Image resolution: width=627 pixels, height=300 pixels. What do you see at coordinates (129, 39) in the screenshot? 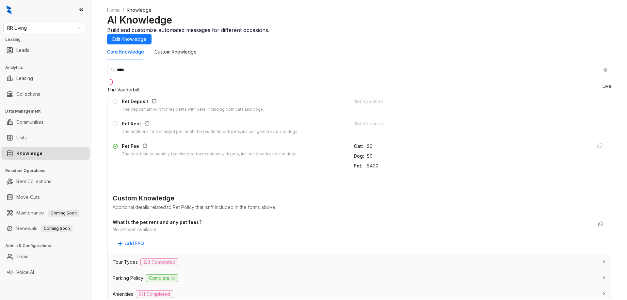
I see `span: Edit Knowledge` at bounding box center [129, 39].